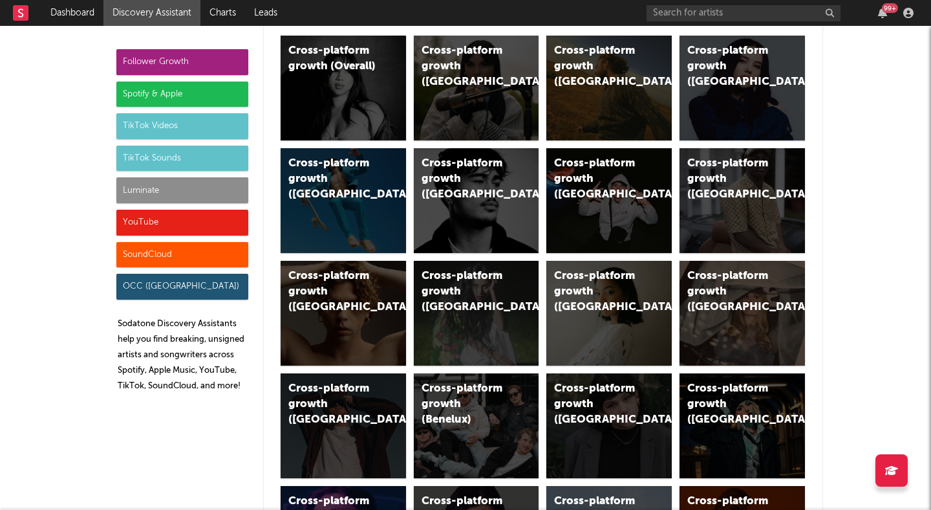  What do you see at coordinates (477, 426) in the screenshot?
I see `a: Cross-platform growth (Benelux)` at bounding box center [477, 426].